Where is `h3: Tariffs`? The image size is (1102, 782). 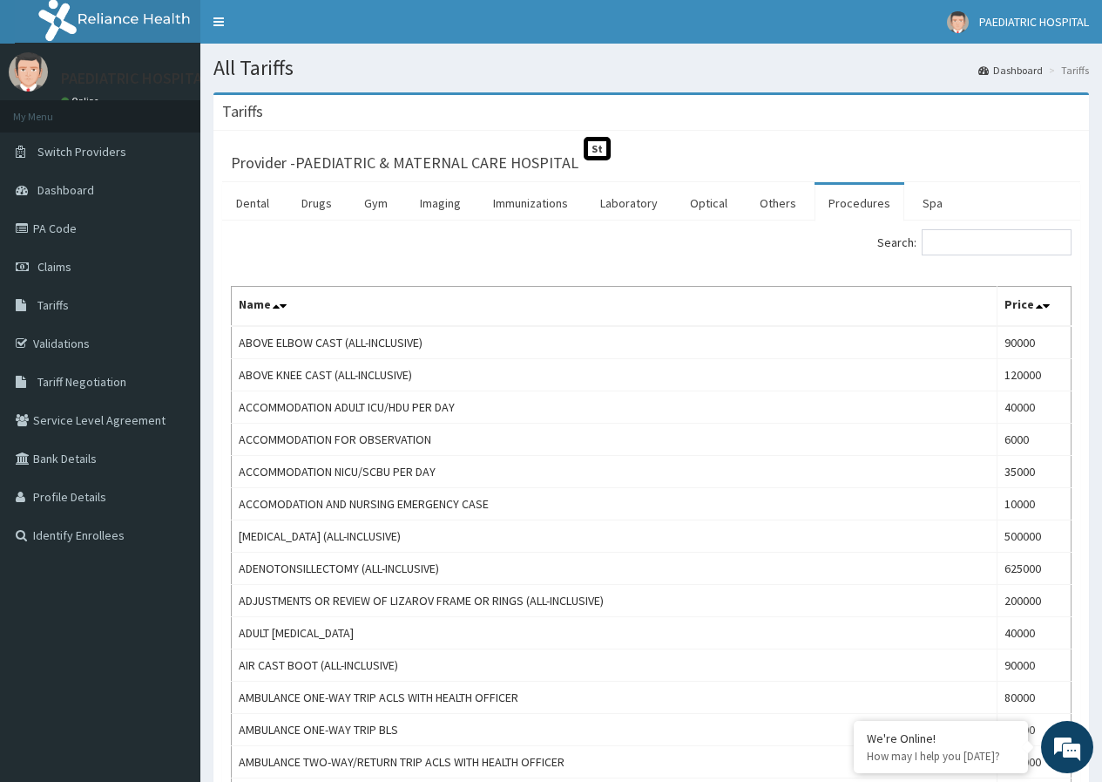 h3: Tariffs is located at coordinates (242, 112).